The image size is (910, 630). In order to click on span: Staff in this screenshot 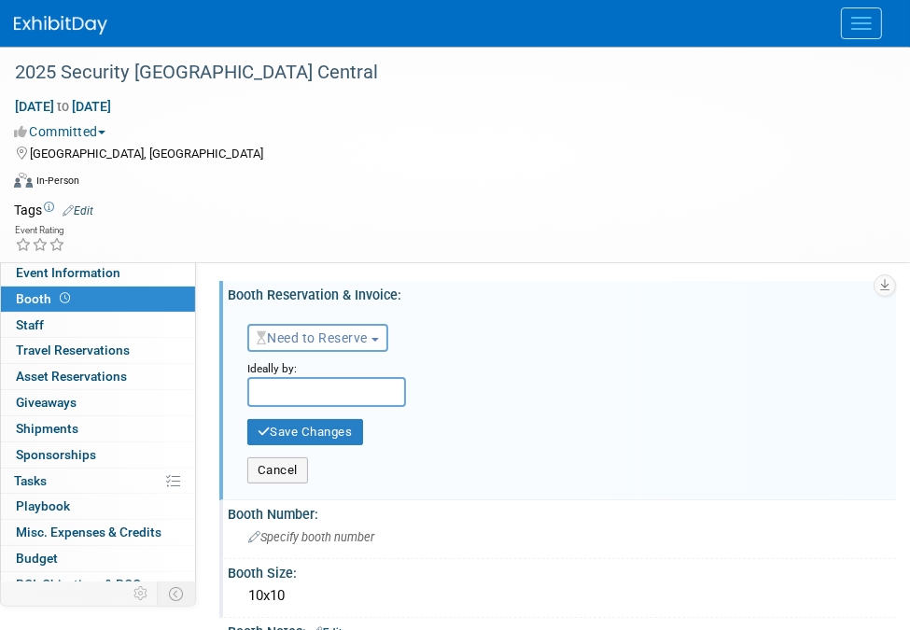, I will do `click(30, 325)`.